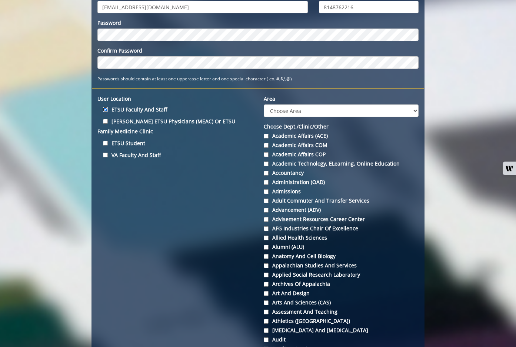 This screenshot has height=347, width=516. Describe the element at coordinates (341, 229) in the screenshot. I see `label: AFG Industries Chair of Excellence` at that location.